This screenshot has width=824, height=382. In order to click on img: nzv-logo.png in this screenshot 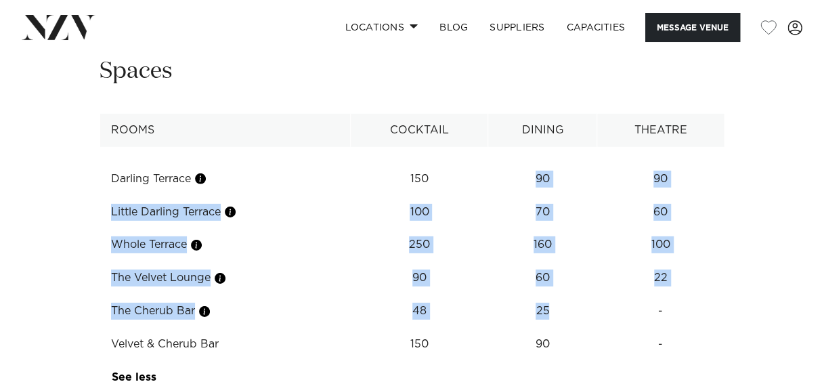, I will do `click(58, 27)`.